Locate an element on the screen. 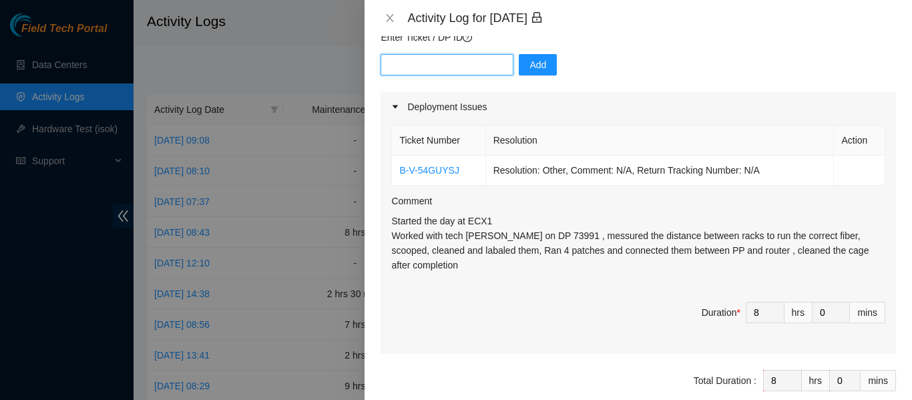 Image resolution: width=912 pixels, height=400 pixels. div: Duration is located at coordinates (721, 313).